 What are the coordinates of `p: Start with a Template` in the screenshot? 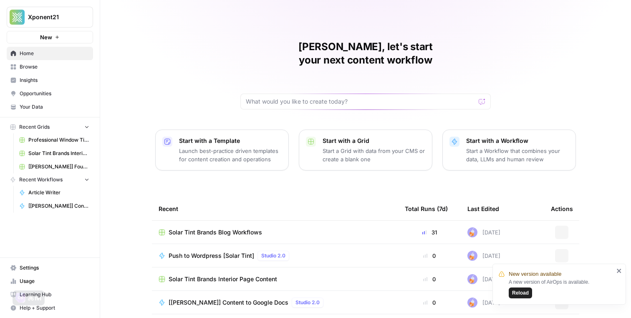 It's located at (230, 141).